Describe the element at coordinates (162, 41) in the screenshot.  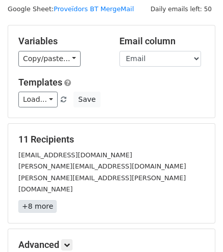
I see `h5: Email column` at that location.